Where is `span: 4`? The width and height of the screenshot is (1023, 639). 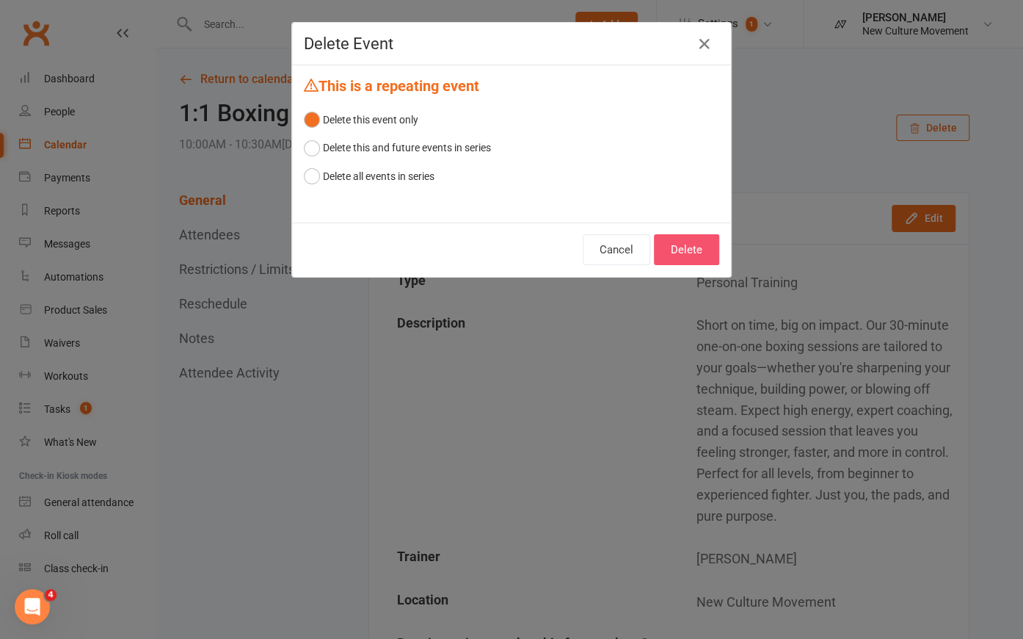 span: 4 is located at coordinates (51, 595).